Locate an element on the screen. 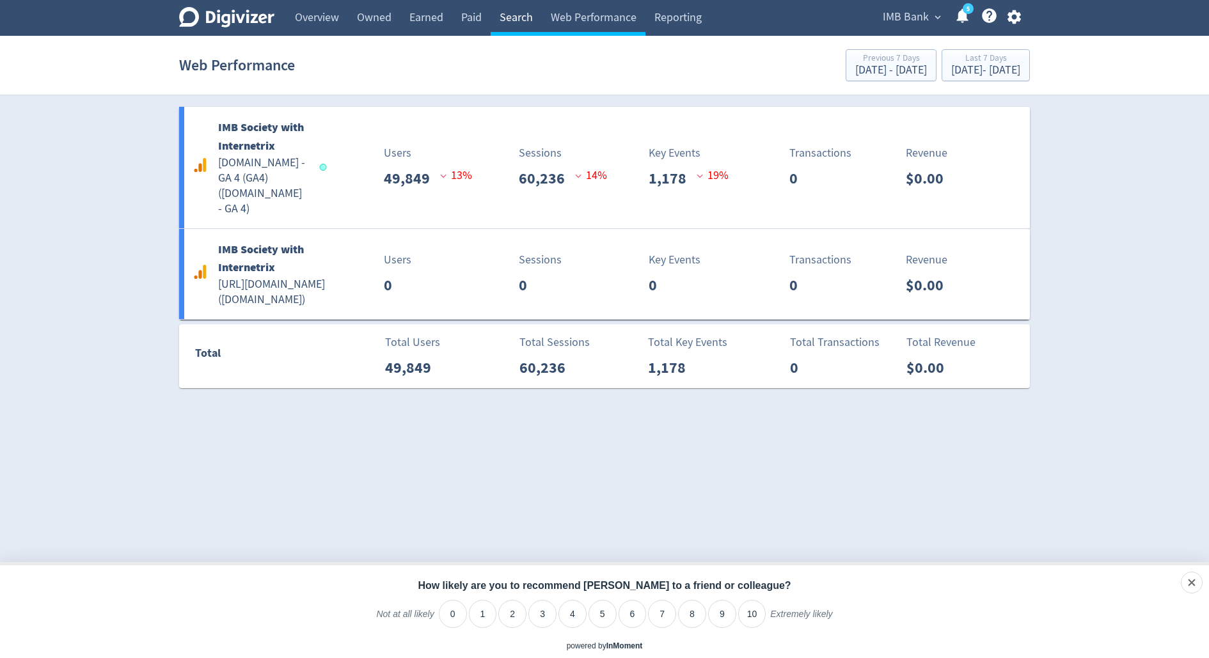 This screenshot has height=658, width=1209. a: 5 is located at coordinates (968, 8).